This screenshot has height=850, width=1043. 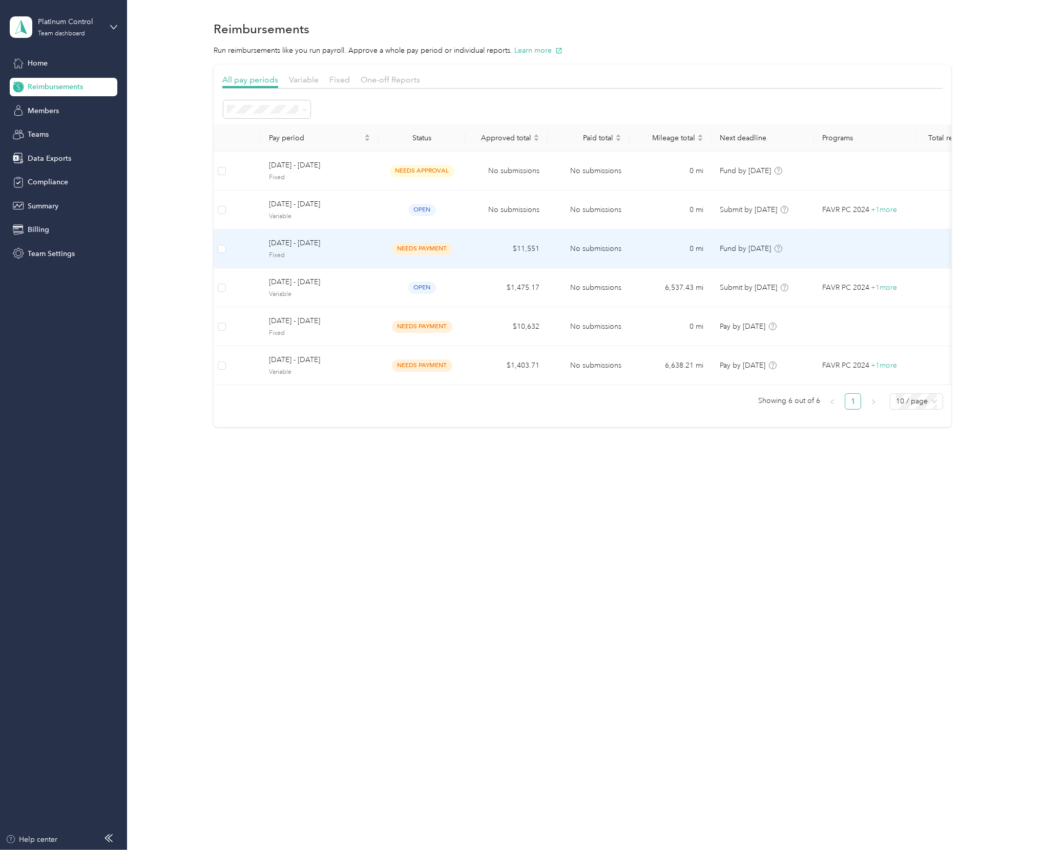 I want to click on span: Billing, so click(x=38, y=229).